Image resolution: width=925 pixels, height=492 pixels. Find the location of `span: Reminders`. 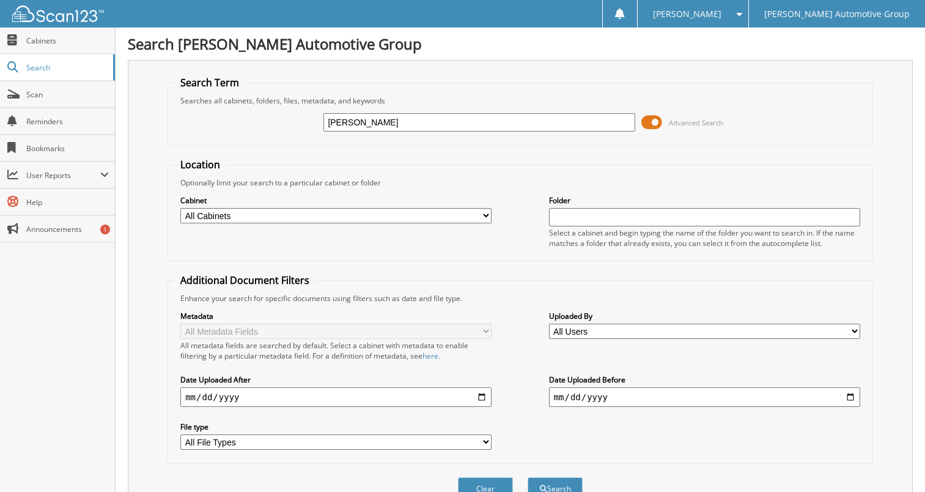

span: Reminders is located at coordinates (67, 121).